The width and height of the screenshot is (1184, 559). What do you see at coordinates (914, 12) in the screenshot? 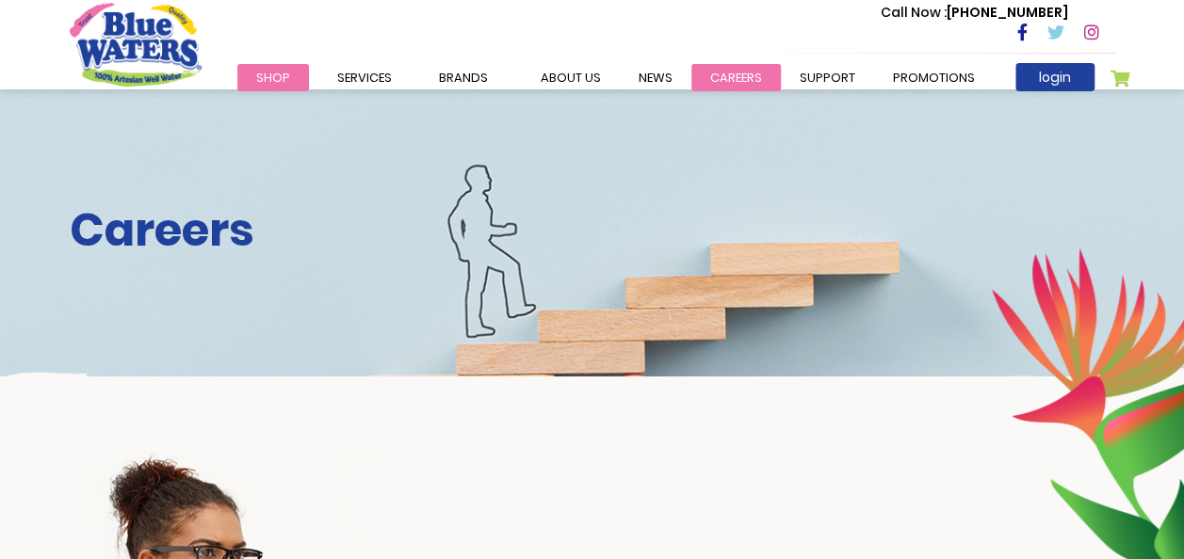
I see `span: Call Now :` at bounding box center [914, 12].